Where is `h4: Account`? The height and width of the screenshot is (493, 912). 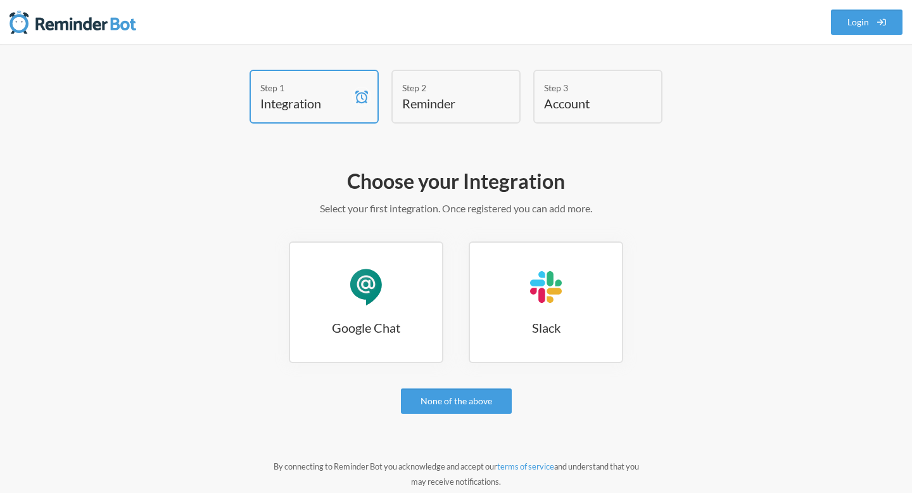
h4: Account is located at coordinates (588, 103).